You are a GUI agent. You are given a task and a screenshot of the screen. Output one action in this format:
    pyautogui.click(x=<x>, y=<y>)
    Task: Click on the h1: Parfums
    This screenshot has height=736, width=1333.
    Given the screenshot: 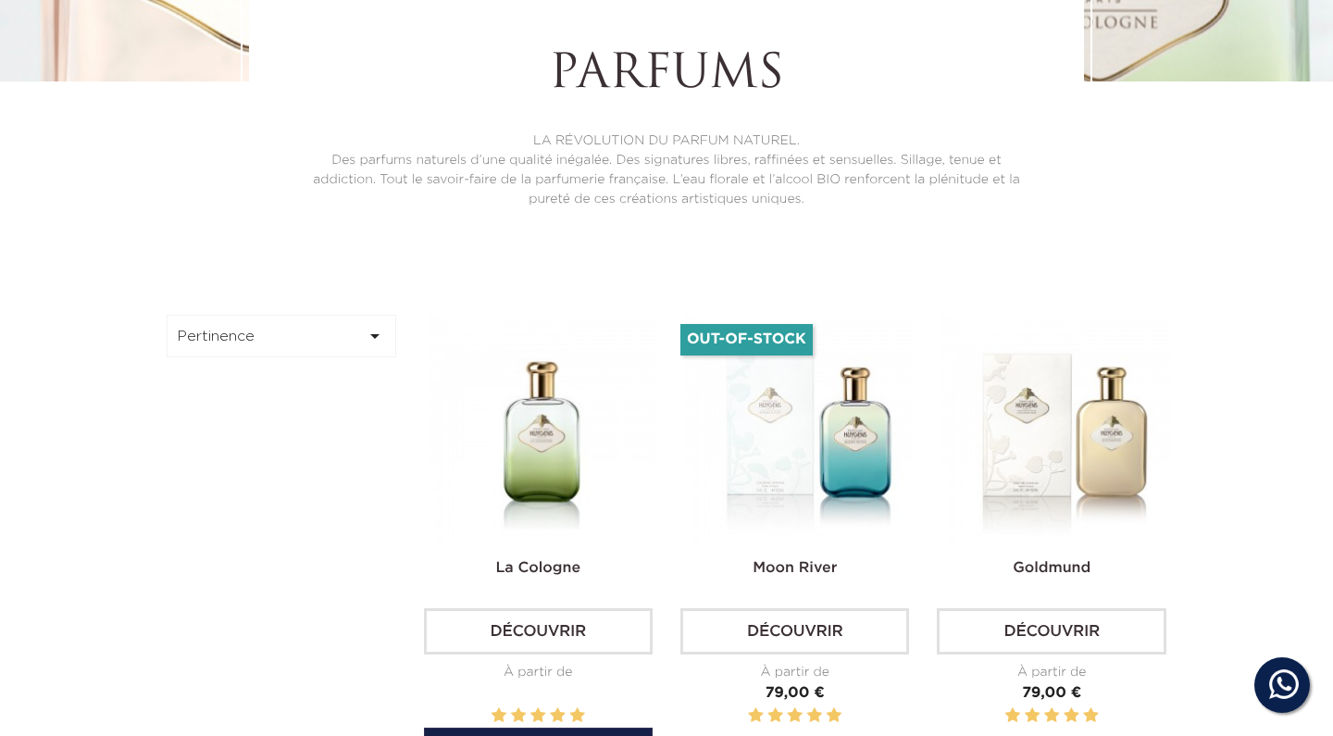 What is the action you would take?
    pyautogui.click(x=667, y=76)
    